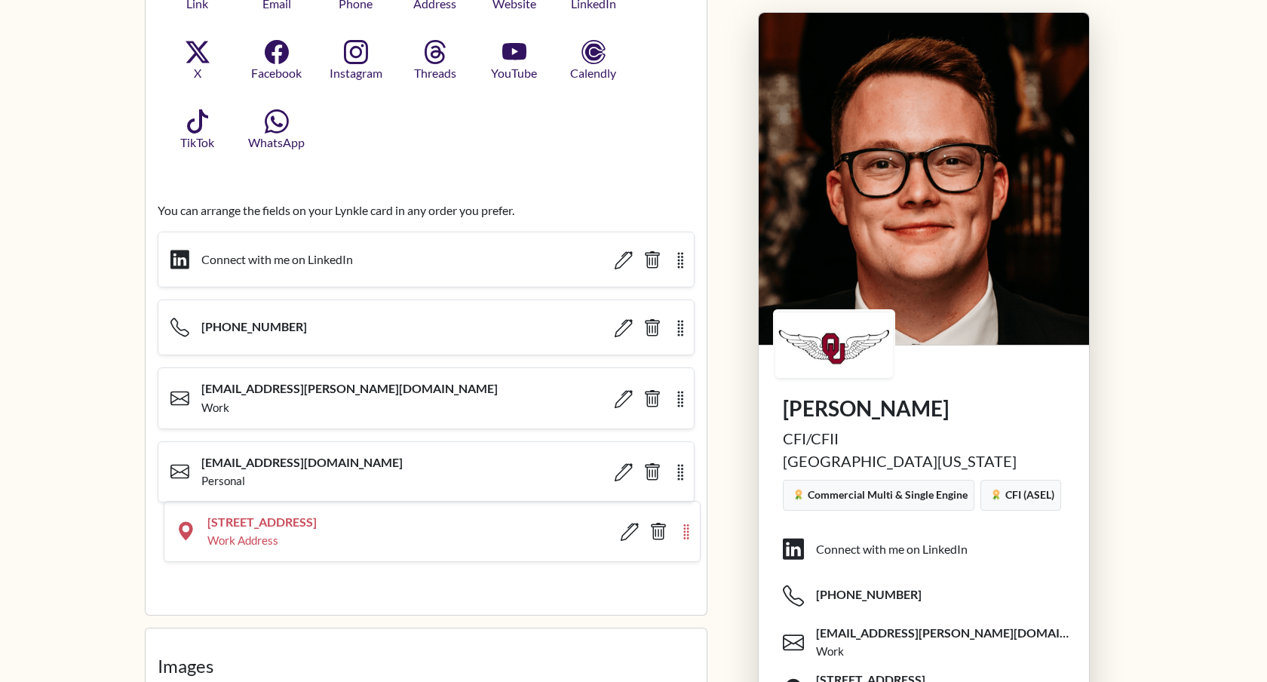  I want to click on button: Threads, so click(435, 61).